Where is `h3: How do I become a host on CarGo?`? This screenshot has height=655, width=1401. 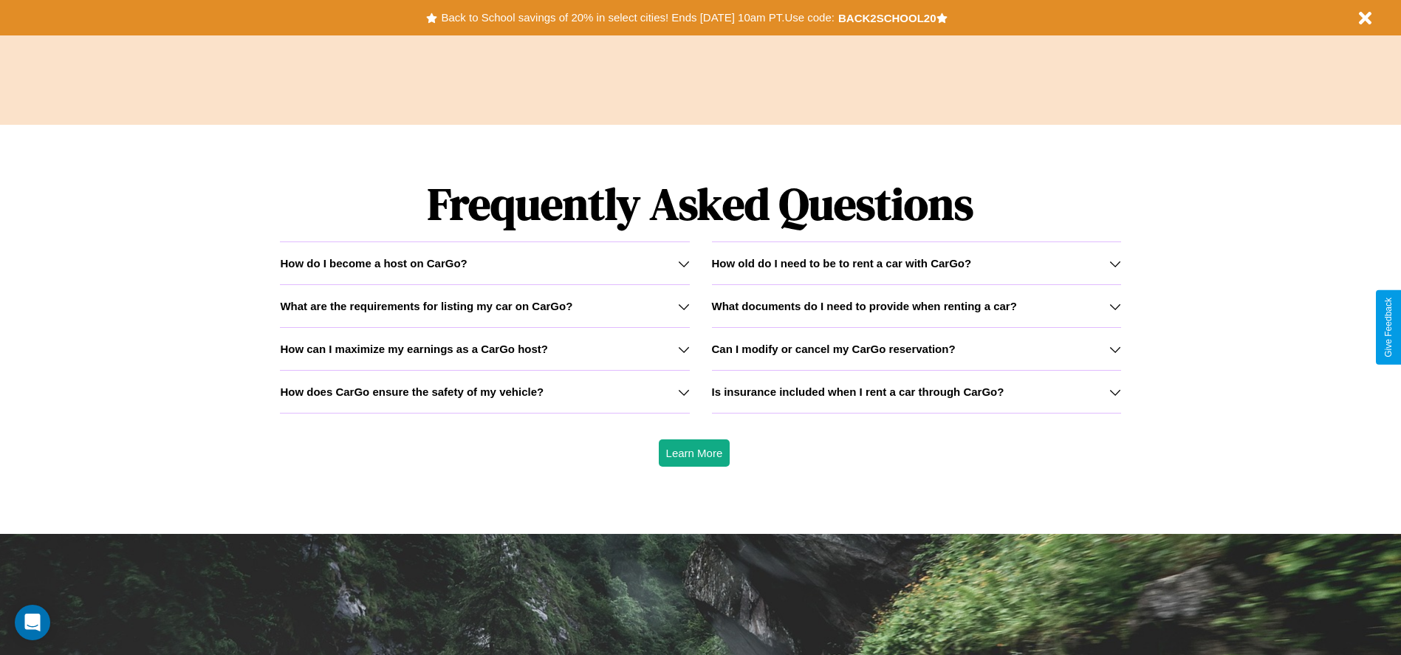
h3: How do I become a host on CarGo? is located at coordinates (373, 263).